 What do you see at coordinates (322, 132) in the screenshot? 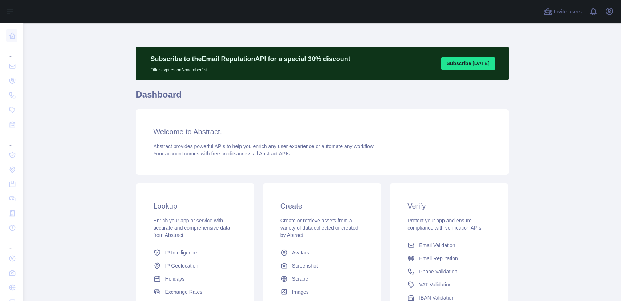
I see `h3: Welcome to Abstract.` at bounding box center [322, 132].